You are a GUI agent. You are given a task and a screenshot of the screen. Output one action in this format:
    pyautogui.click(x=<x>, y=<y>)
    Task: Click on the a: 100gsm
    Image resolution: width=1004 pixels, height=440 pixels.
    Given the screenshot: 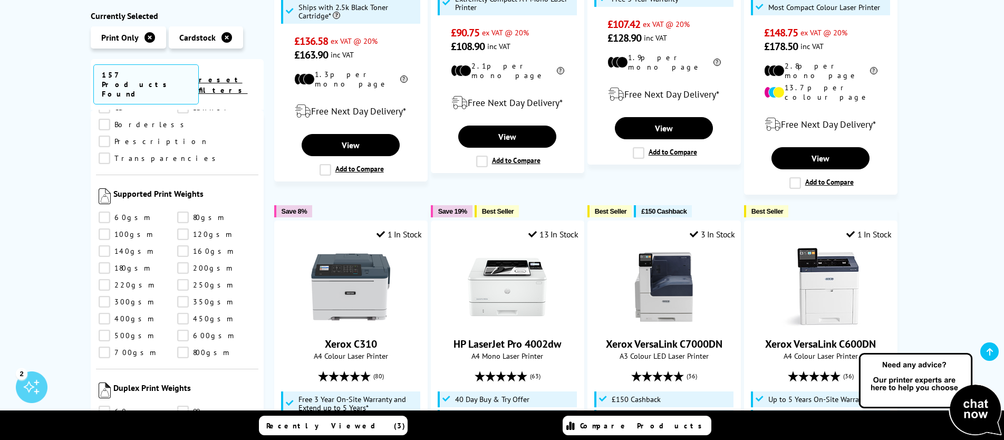 What is the action you would take?
    pyautogui.click(x=138, y=235)
    